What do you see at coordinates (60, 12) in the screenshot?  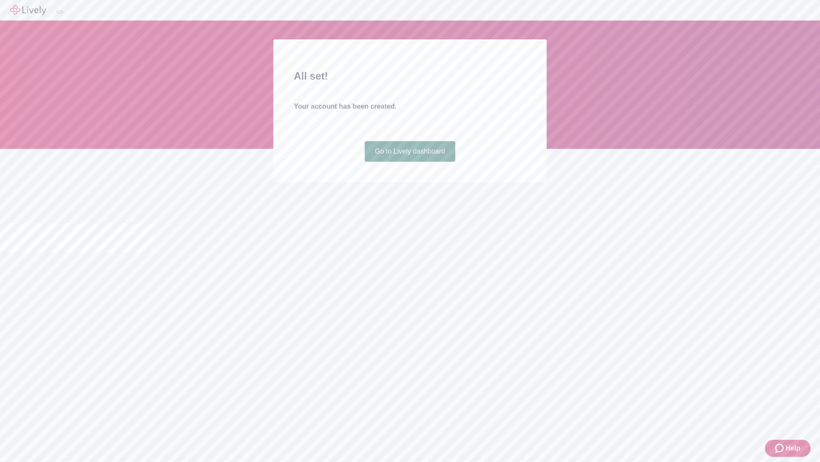 I see `button: Log out` at bounding box center [60, 12].